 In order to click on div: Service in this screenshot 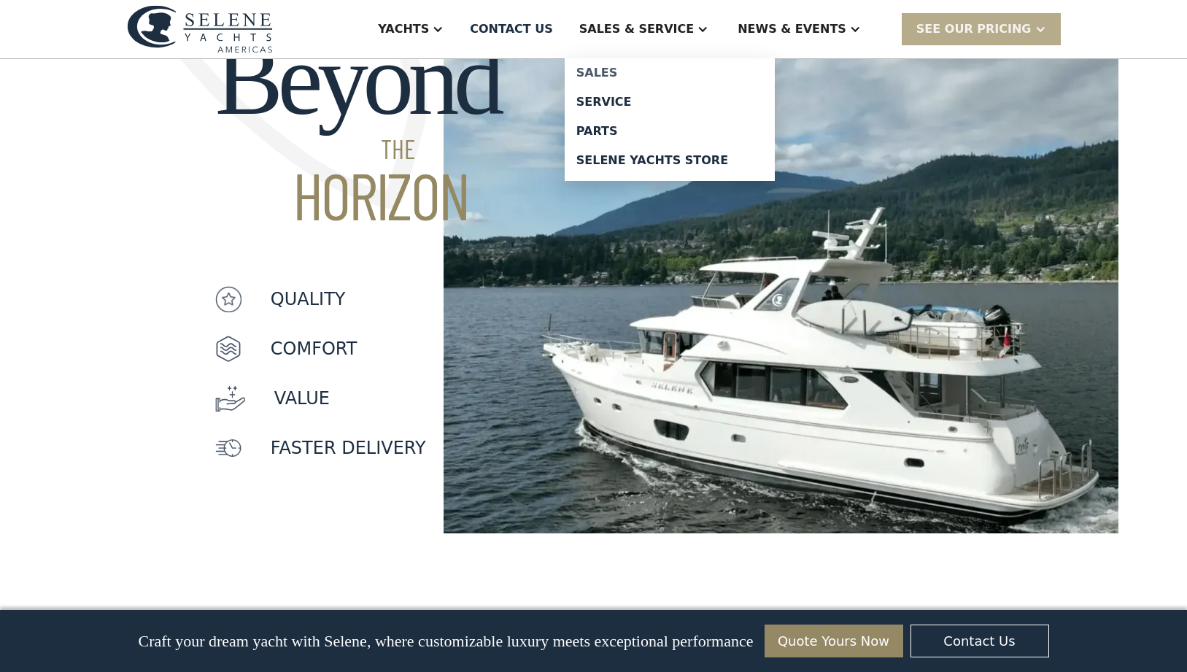, I will do `click(670, 102)`.